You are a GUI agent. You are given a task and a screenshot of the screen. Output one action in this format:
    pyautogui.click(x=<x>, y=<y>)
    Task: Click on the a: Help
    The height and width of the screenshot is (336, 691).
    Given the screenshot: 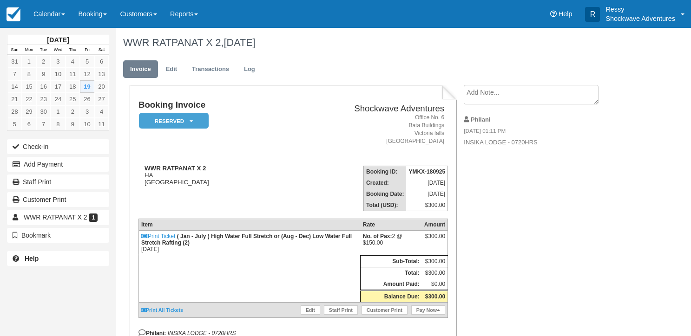 What is the action you would take?
    pyautogui.click(x=58, y=259)
    